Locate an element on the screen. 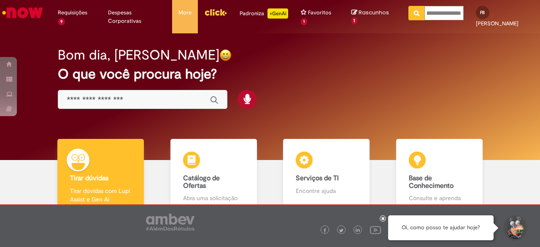 The image size is (540, 247). p: Encontre ajuda is located at coordinates (326, 191).